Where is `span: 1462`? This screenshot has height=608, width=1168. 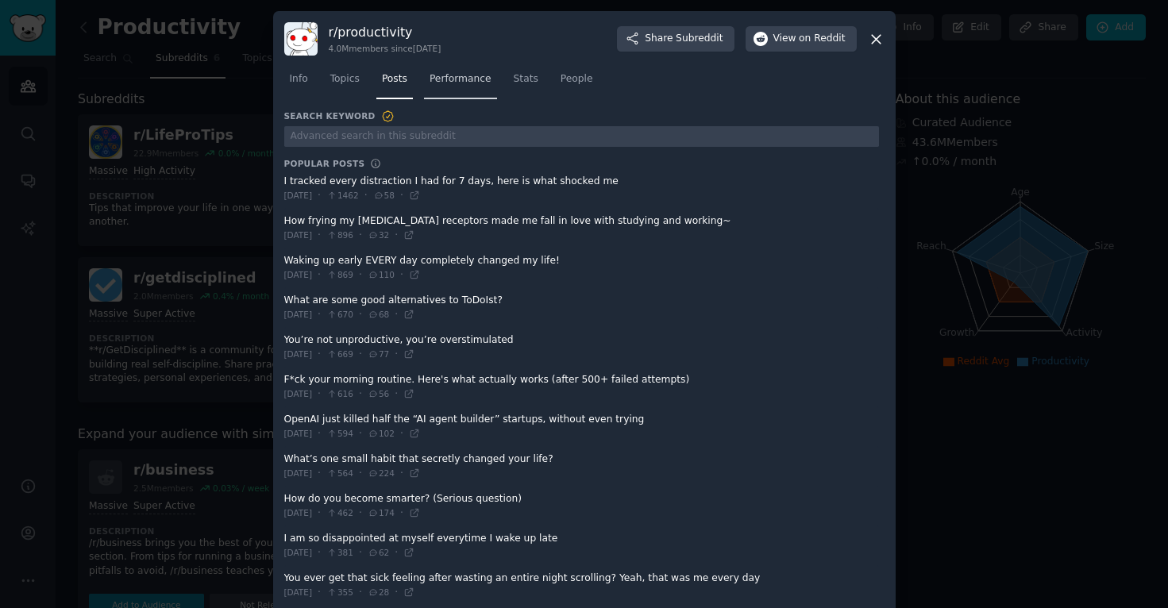
span: 1462 is located at coordinates (342, 195).